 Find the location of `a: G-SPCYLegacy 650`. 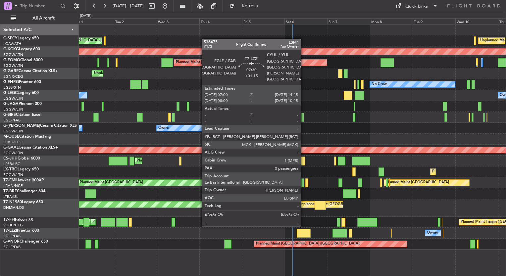

a: G-SPCYLegacy 650 is located at coordinates (21, 38).